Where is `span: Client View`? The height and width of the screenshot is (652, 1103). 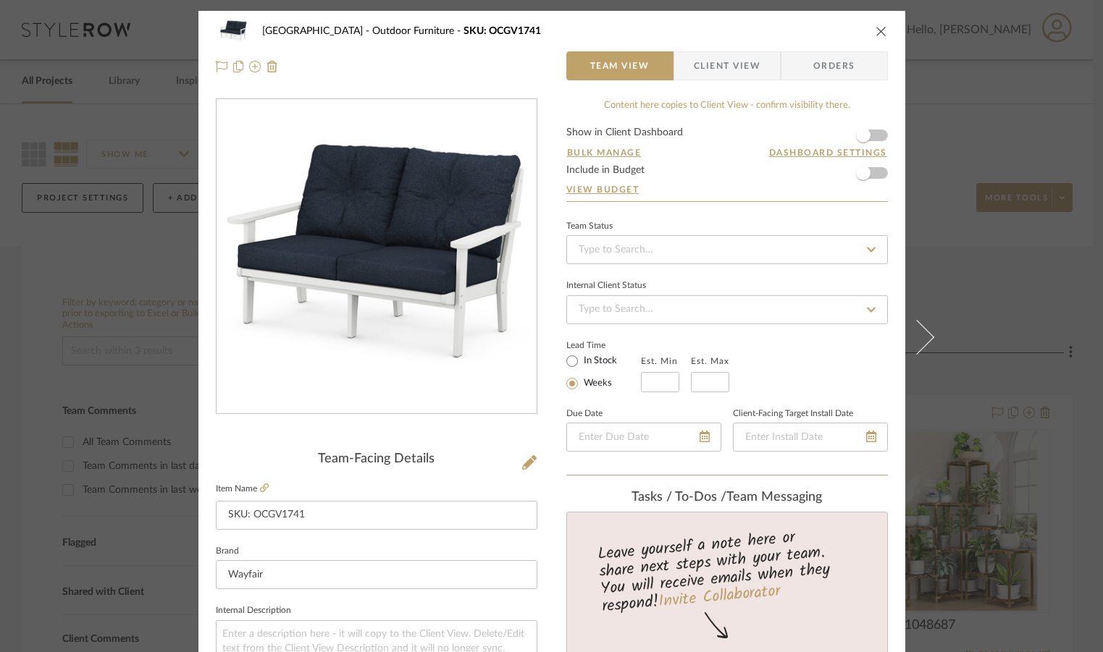 span: Client View is located at coordinates (727, 66).